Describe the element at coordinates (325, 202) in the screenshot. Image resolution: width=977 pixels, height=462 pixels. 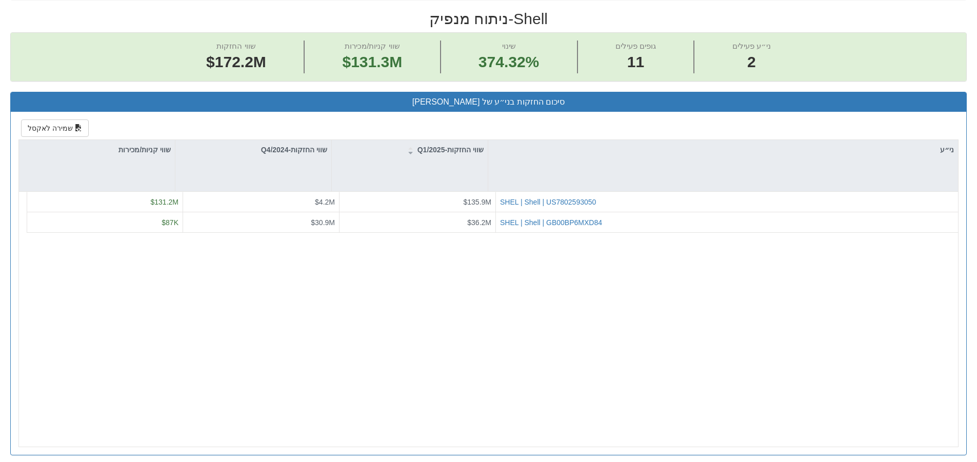
I see `span: $4.2M` at that location.